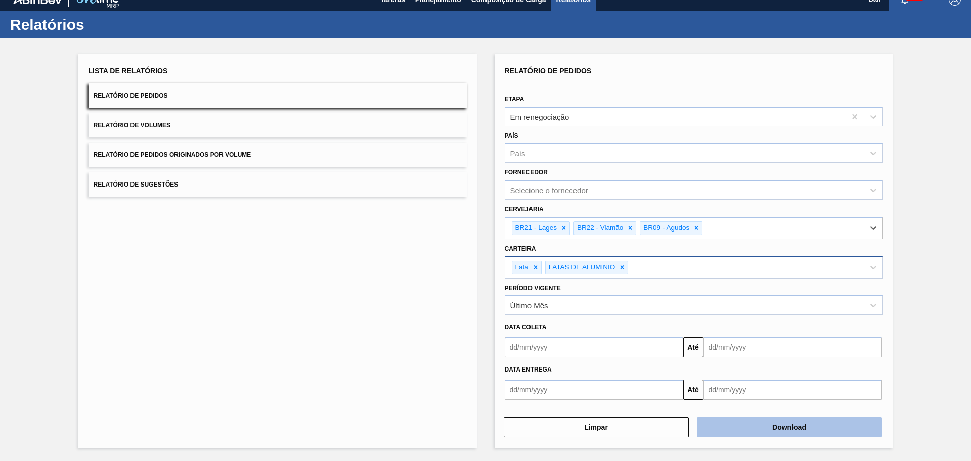  What do you see at coordinates (511, 136) in the screenshot?
I see `label: País` at bounding box center [511, 136].